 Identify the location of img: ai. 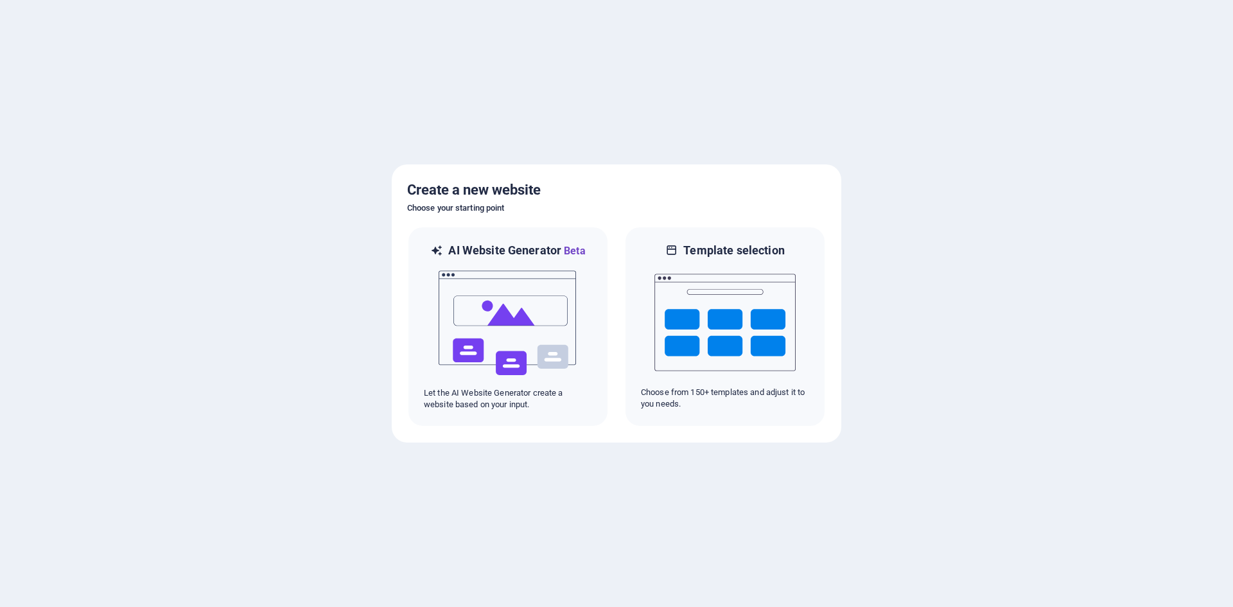
(508, 323).